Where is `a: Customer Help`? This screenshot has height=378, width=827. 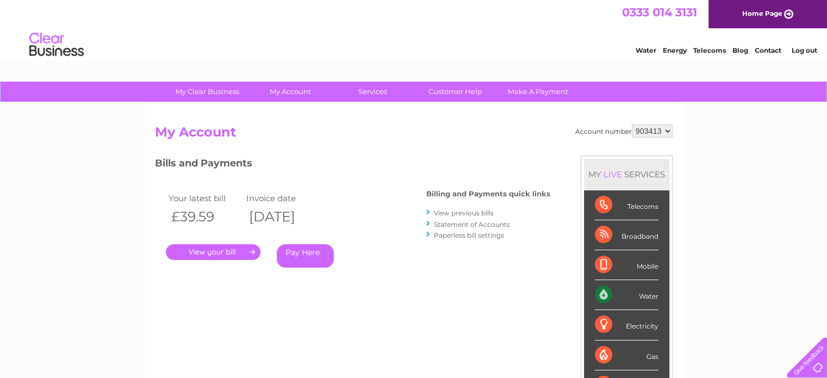
a: Customer Help is located at coordinates (455, 91).